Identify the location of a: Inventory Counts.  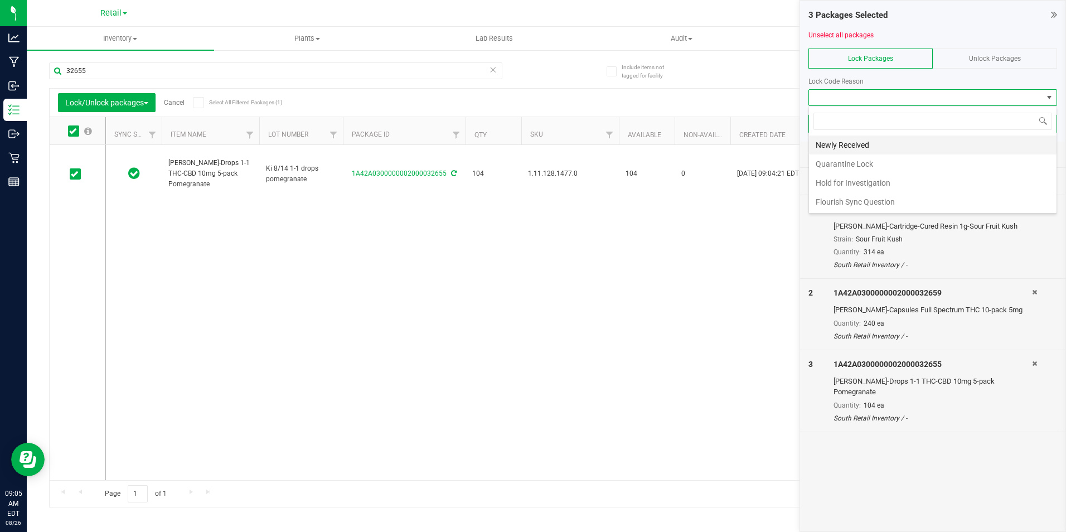
(869, 38).